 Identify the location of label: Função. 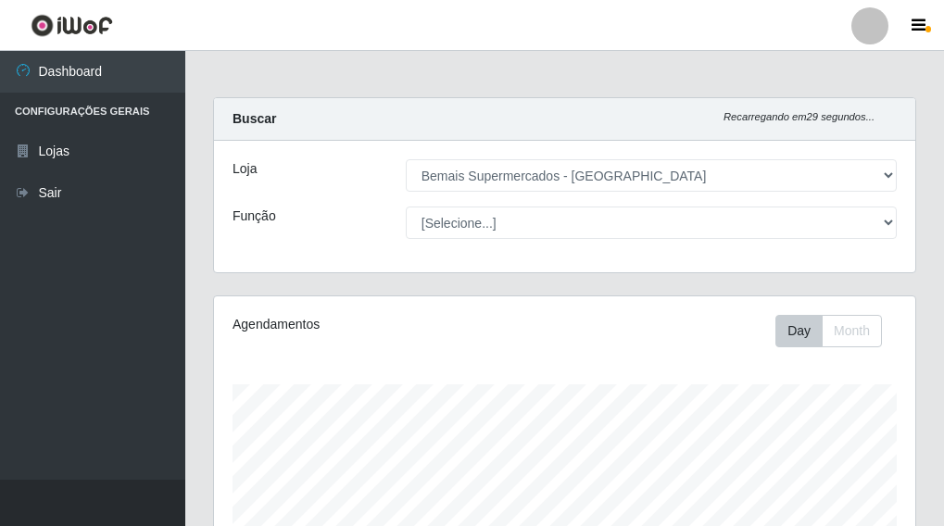
(254, 216).